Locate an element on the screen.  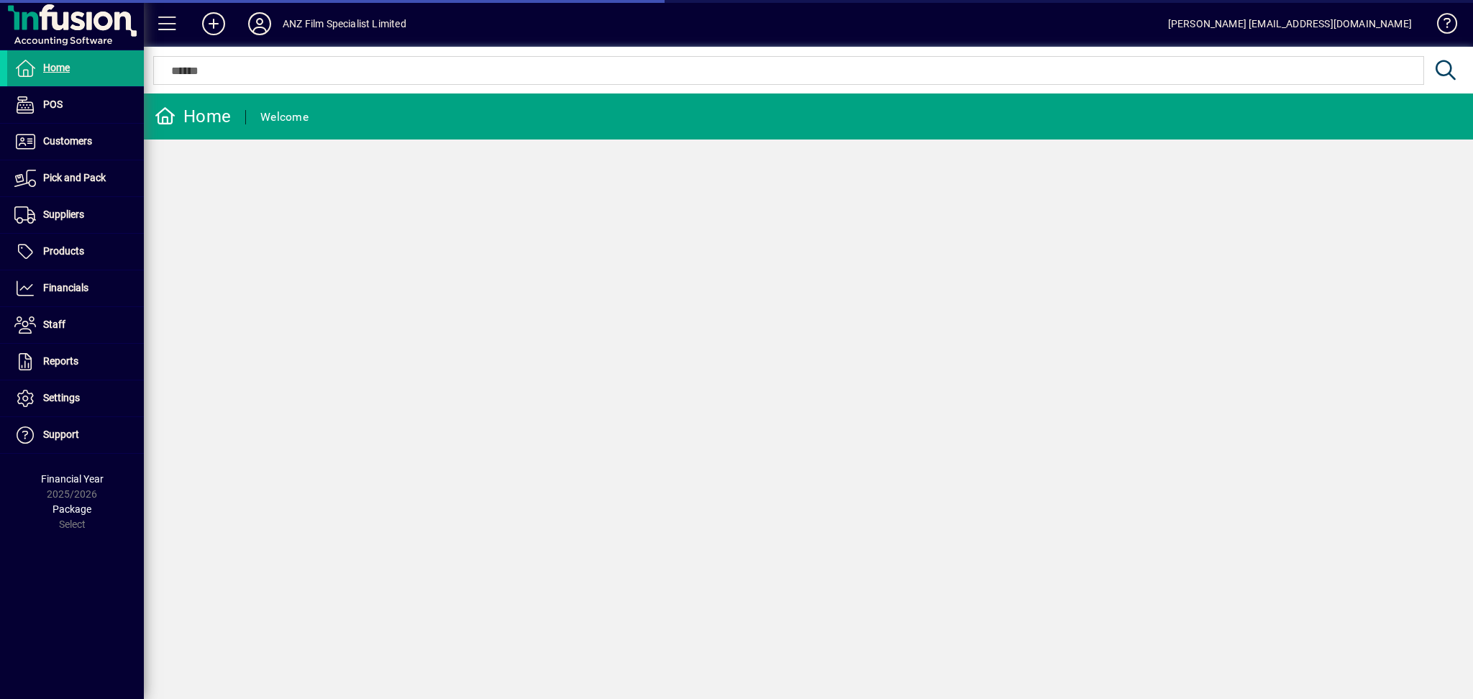
a: Financials is located at coordinates (76, 288).